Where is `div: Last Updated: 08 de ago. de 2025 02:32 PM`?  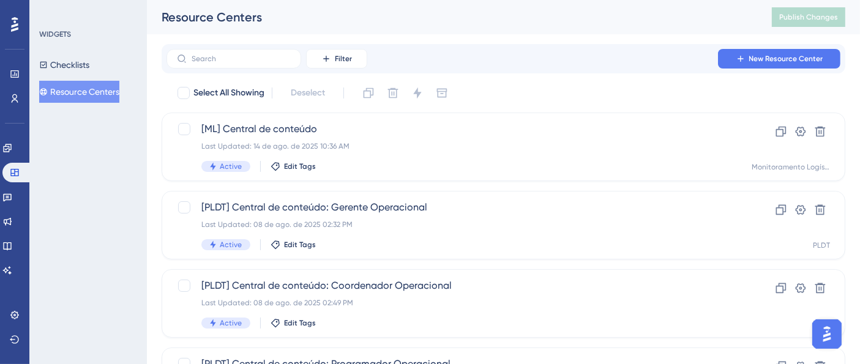 div: Last Updated: 08 de ago. de 2025 02:32 PM is located at coordinates (454, 225).